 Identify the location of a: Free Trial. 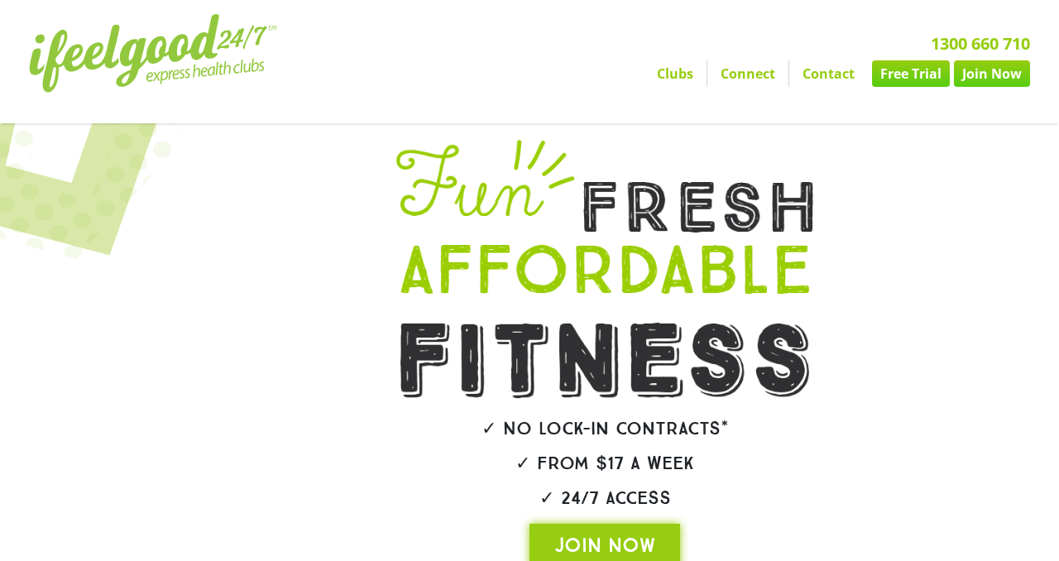
(911, 74).